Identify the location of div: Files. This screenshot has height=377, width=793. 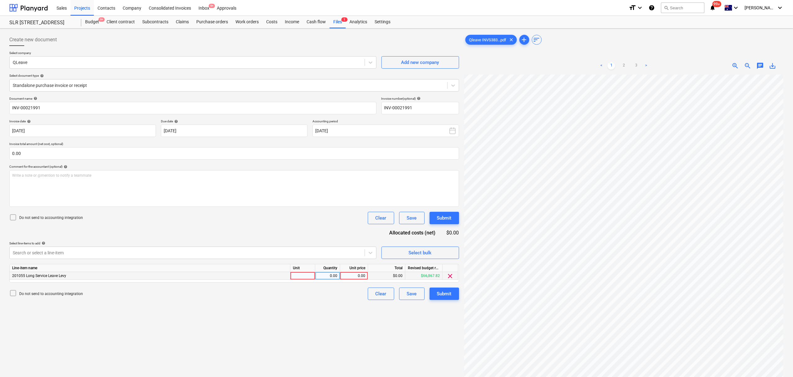
(338, 22).